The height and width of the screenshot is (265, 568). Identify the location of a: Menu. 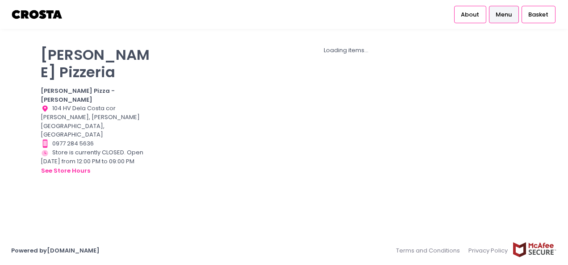
(503, 14).